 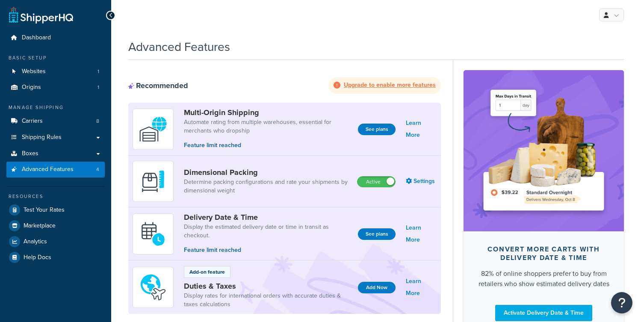 What do you see at coordinates (56, 137) in the screenshot?
I see `a: Shipping Rules` at bounding box center [56, 137].